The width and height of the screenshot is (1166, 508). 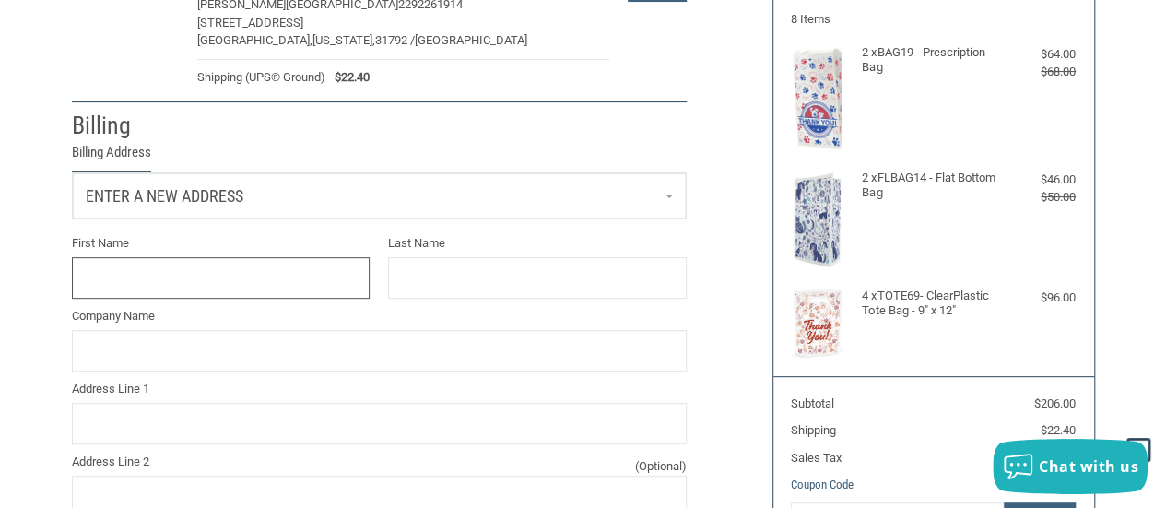 I want to click on span: Enter a new address, so click(x=164, y=195).